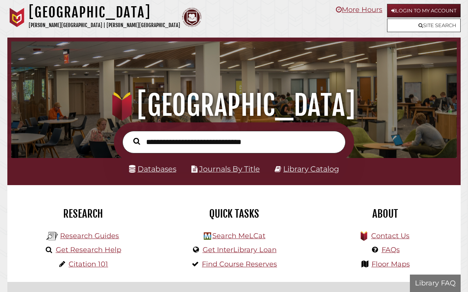  What do you see at coordinates (153, 169) in the screenshot?
I see `a: Databases` at bounding box center [153, 169].